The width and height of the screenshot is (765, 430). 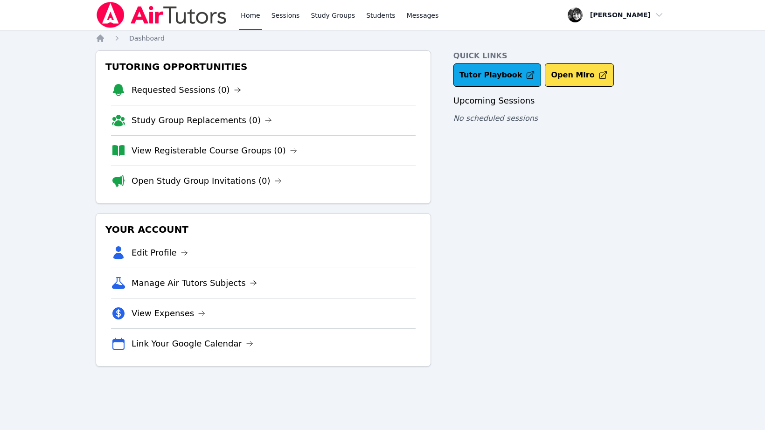 I want to click on a: Requested Sessions (0), so click(x=186, y=90).